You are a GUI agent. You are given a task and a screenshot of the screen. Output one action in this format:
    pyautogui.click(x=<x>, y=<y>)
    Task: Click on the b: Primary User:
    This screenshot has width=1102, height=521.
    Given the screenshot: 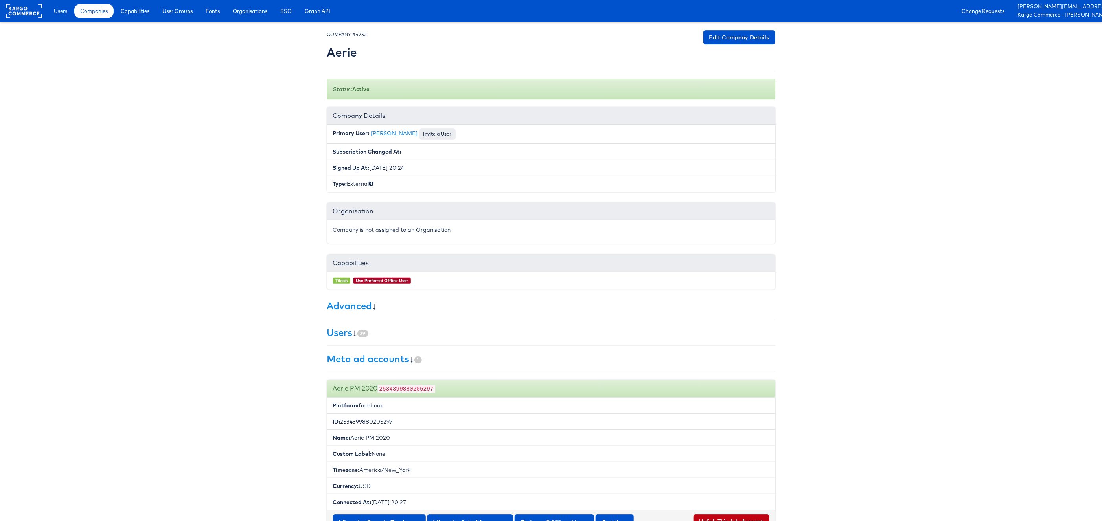 What is the action you would take?
    pyautogui.click(x=351, y=133)
    